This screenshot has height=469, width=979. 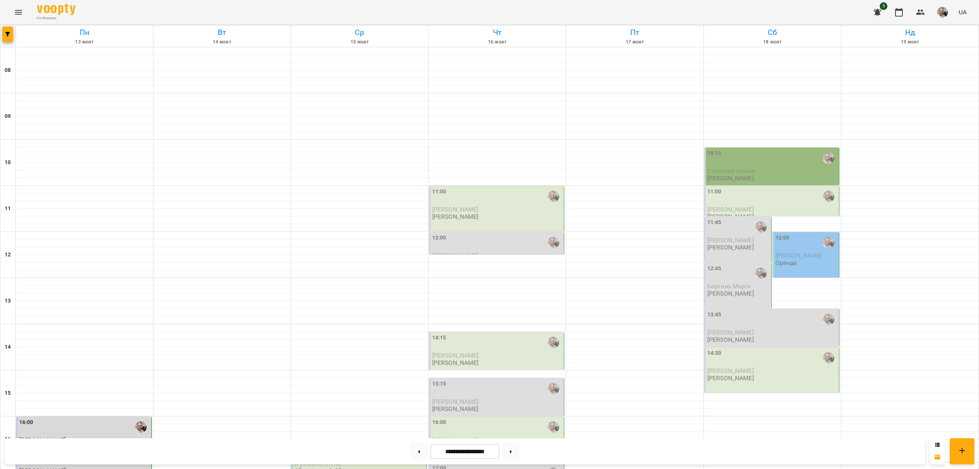 What do you see at coordinates (439, 338) in the screenshot?
I see `label: 14:15` at bounding box center [439, 338].